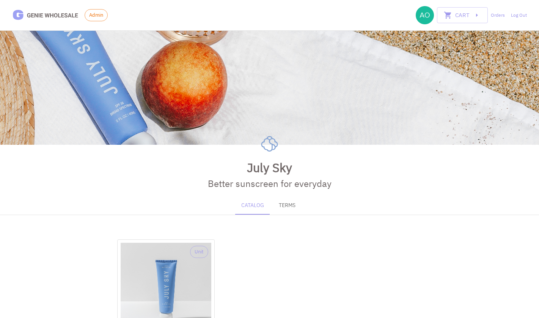  What do you see at coordinates (96, 15) in the screenshot?
I see `div: Admin` at bounding box center [96, 15].